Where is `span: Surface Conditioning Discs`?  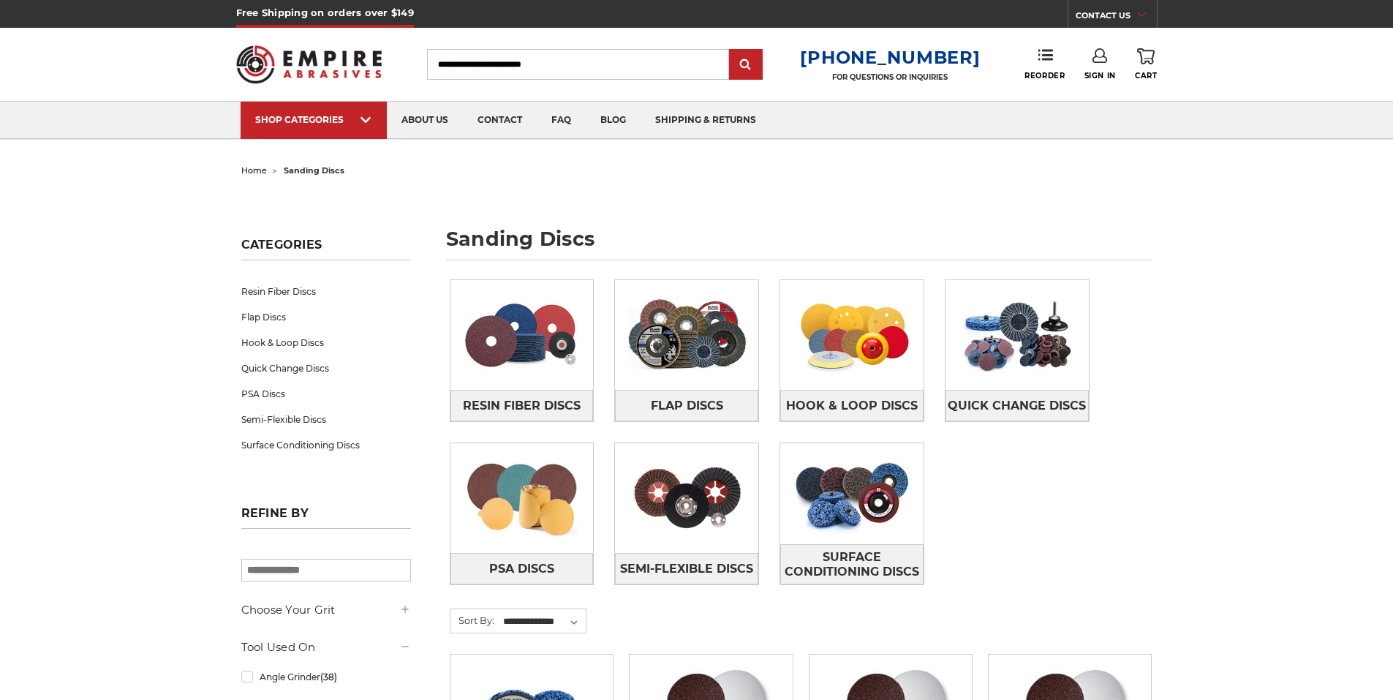
span: Surface Conditioning Discs is located at coordinates (852, 564).